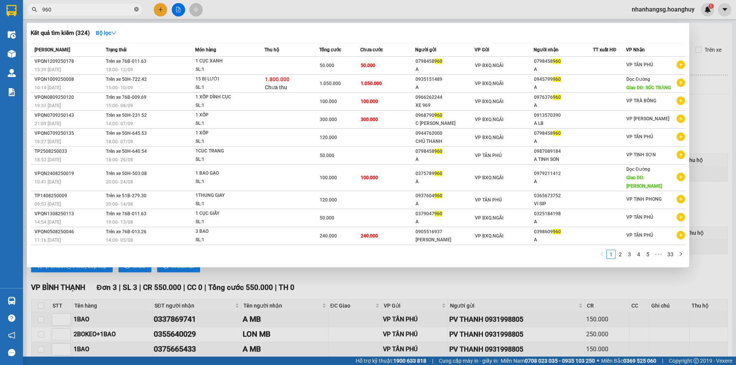 The height and width of the screenshot is (365, 736). Describe the element at coordinates (328, 138) in the screenshot. I see `span: 120.000` at that location.